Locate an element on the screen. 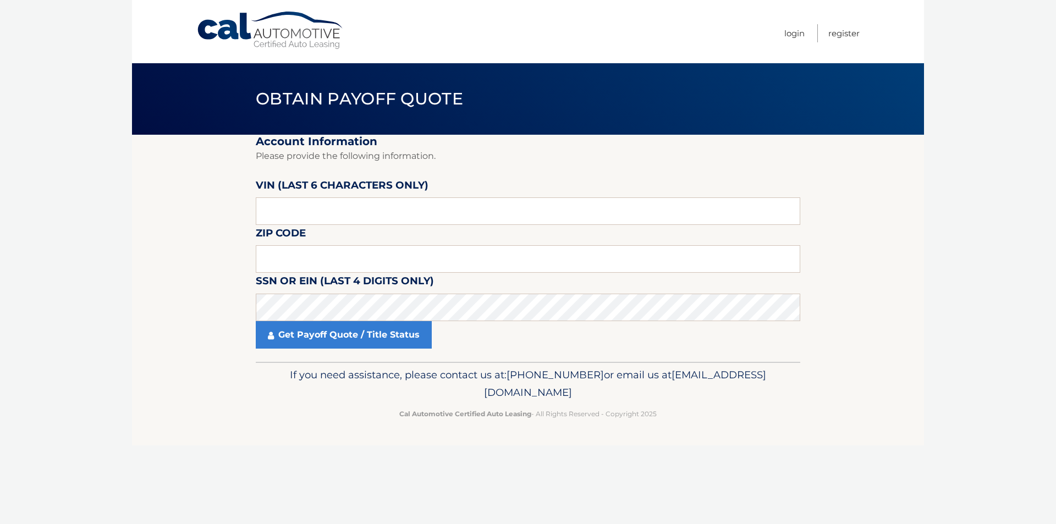 The height and width of the screenshot is (524, 1056). strong: Cal Automotive Certified Auto Leasing is located at coordinates (465, 414).